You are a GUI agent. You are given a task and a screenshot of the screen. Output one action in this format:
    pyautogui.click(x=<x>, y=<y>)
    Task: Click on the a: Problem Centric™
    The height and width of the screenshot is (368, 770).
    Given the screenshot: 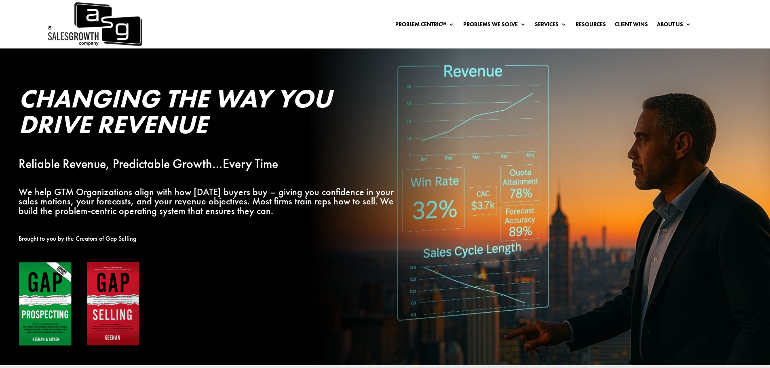 What is the action you would take?
    pyautogui.click(x=425, y=26)
    